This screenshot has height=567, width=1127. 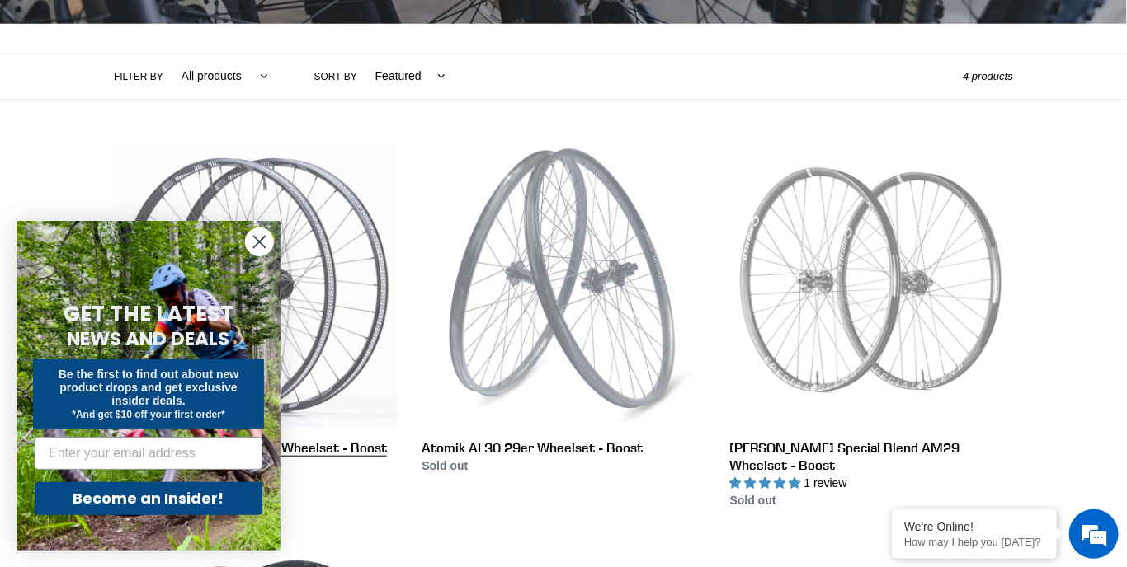 What do you see at coordinates (974, 527) in the screenshot?
I see `div: We're Online!` at bounding box center [974, 527].